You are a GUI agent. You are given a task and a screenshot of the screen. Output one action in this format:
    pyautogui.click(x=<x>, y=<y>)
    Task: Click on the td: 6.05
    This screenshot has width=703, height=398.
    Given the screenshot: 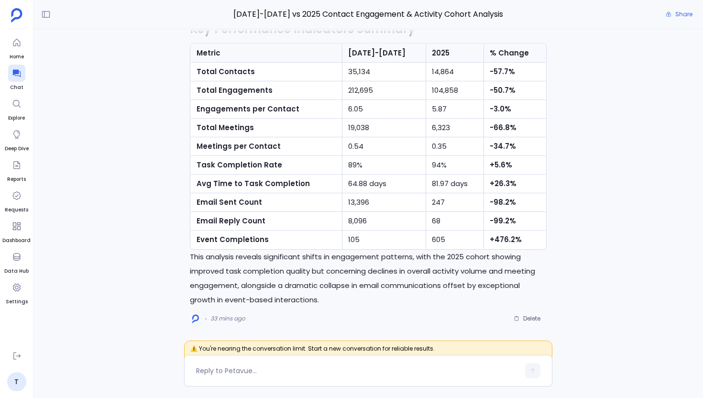 What is the action you would take?
    pyautogui.click(x=384, y=109)
    